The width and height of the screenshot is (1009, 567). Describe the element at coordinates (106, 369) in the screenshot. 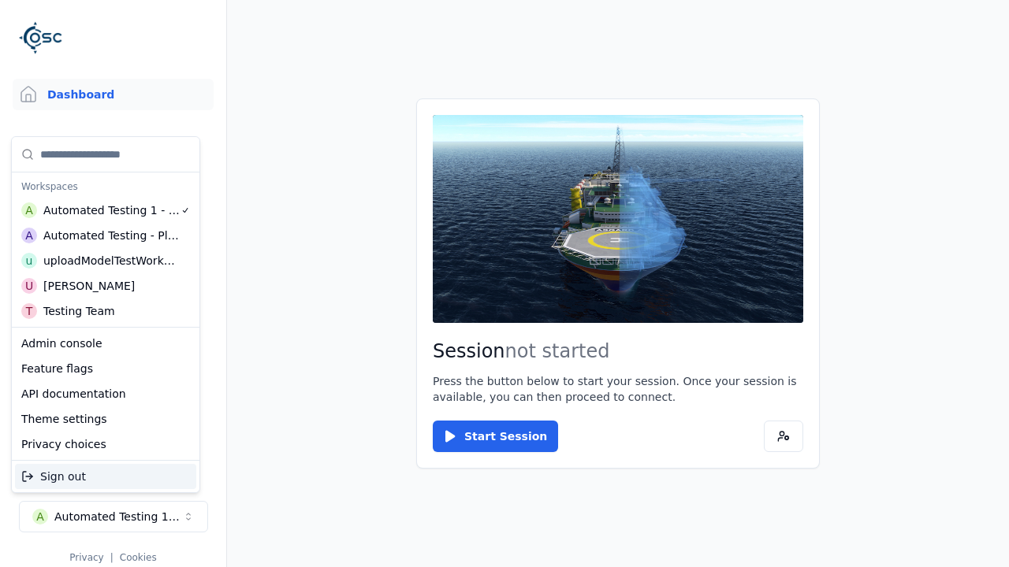

I see `div: Feature flags` at that location.